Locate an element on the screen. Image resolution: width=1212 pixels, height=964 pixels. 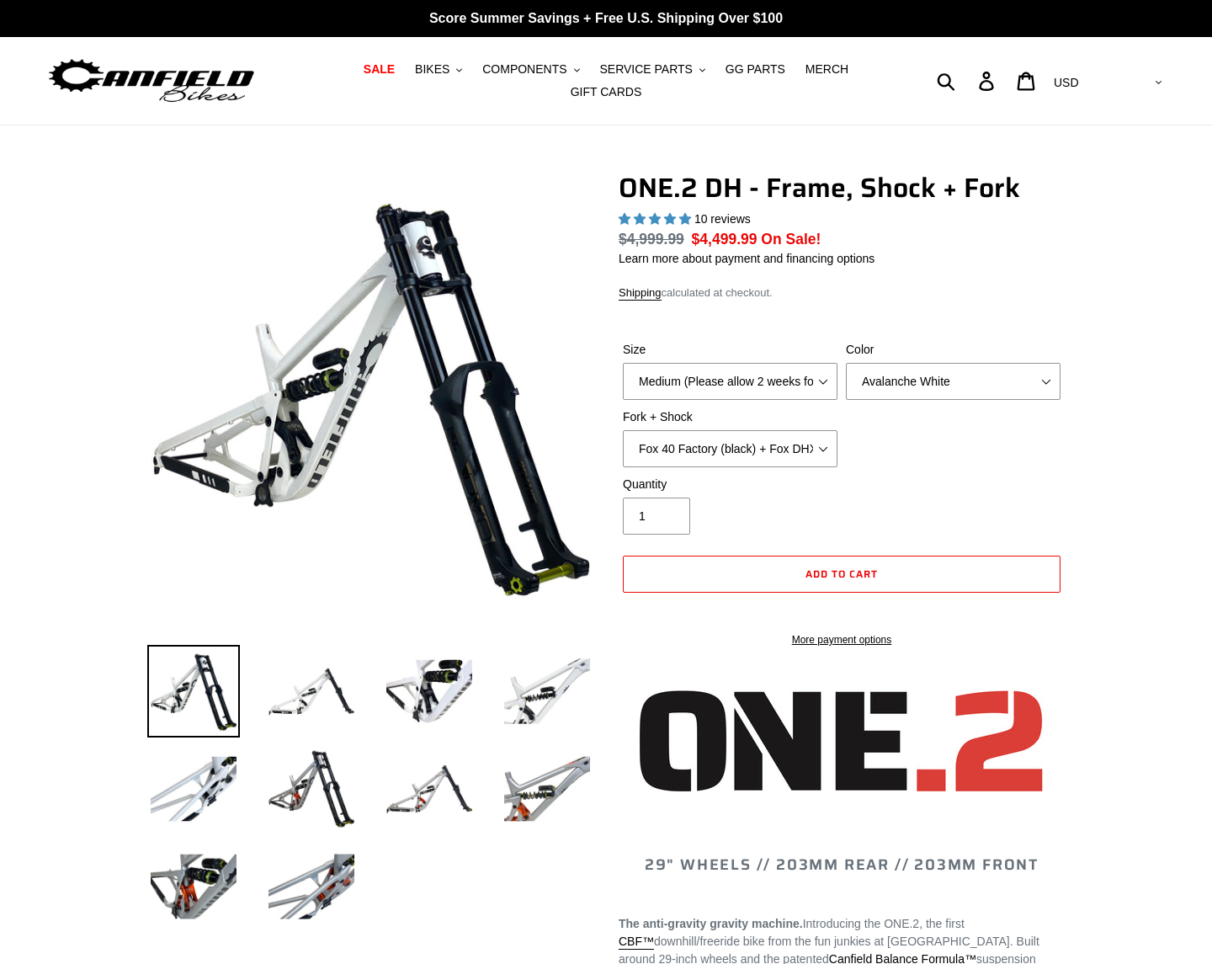
span: GIFT CARDS is located at coordinates (606, 92).